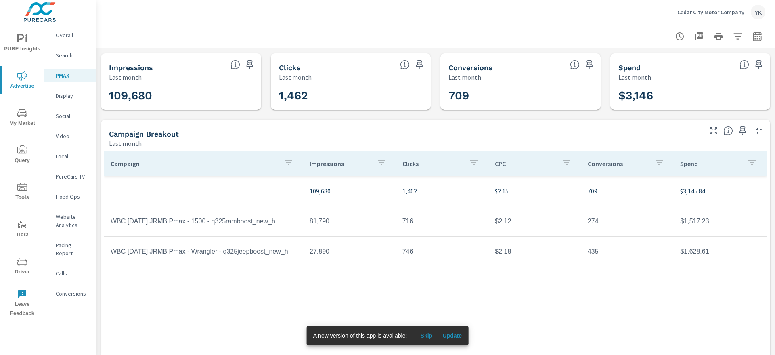  What do you see at coordinates (72, 96) in the screenshot?
I see `p: Display` at bounding box center [72, 96].